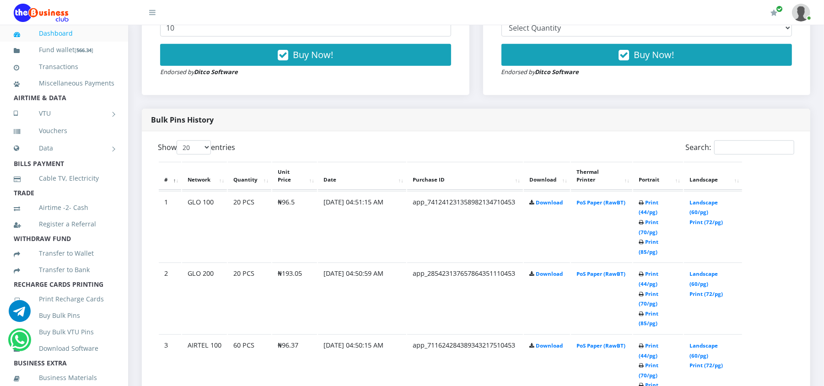 The image size is (824, 386). Describe the element at coordinates (170, 226) in the screenshot. I see `td: 1` at that location.